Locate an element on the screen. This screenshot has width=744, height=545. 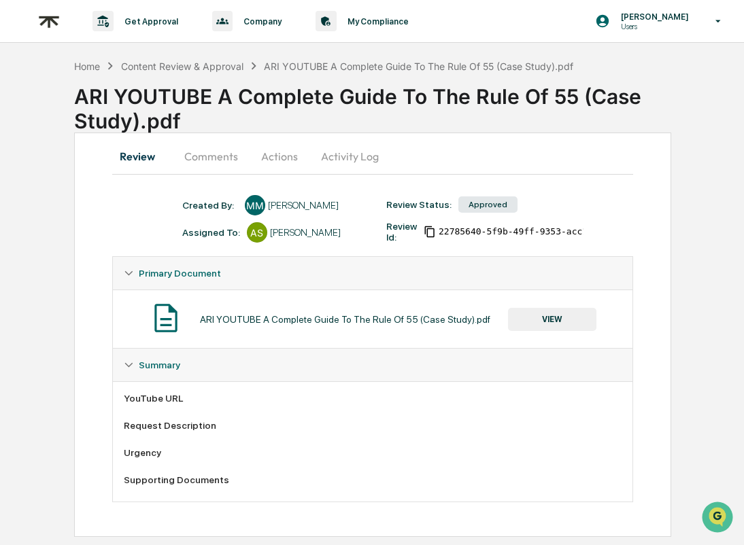
button: Review is located at coordinates (143, 156).